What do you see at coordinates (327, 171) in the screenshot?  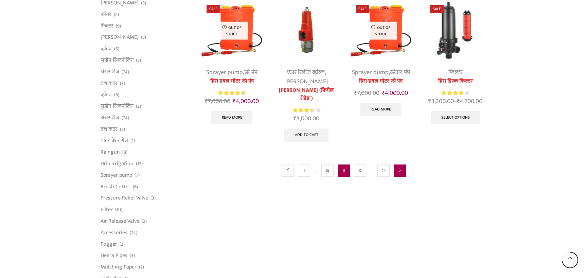 I see `a: Page 10` at bounding box center [327, 171].